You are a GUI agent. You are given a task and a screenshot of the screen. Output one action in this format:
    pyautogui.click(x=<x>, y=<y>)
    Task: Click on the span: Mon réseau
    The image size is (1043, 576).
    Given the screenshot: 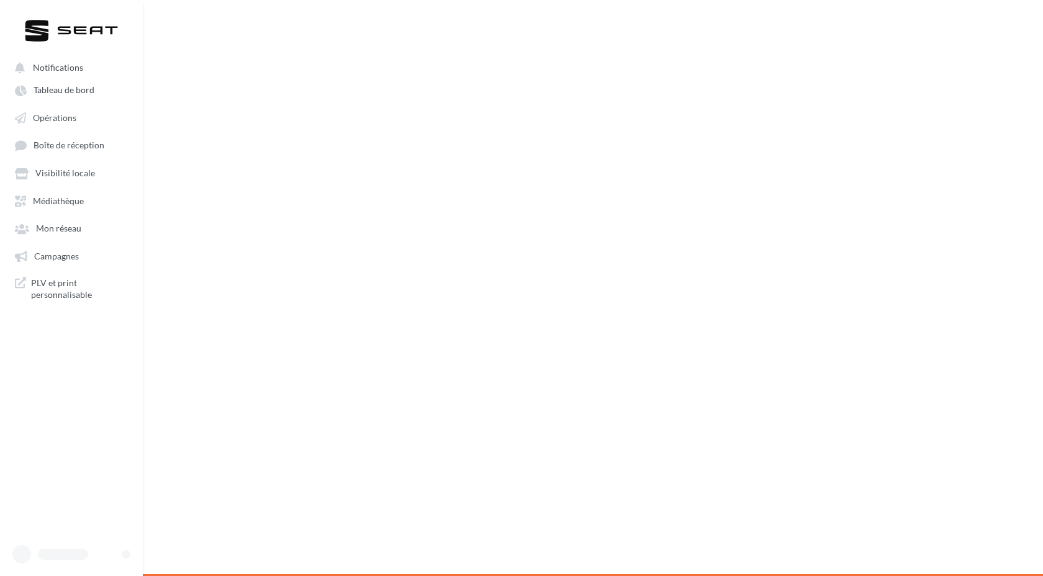 What is the action you would take?
    pyautogui.click(x=58, y=229)
    